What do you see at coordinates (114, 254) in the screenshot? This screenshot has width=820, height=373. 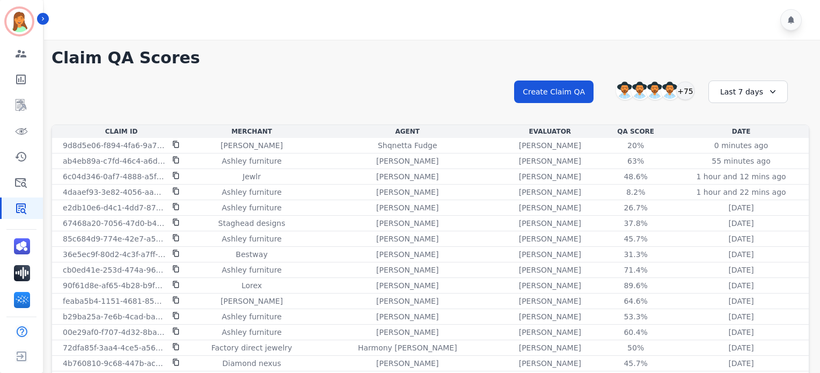 I see `p: 36e5ec9f-80d2-4c3f-a7ff-1d66d6c4a1bb` at bounding box center [114, 254].